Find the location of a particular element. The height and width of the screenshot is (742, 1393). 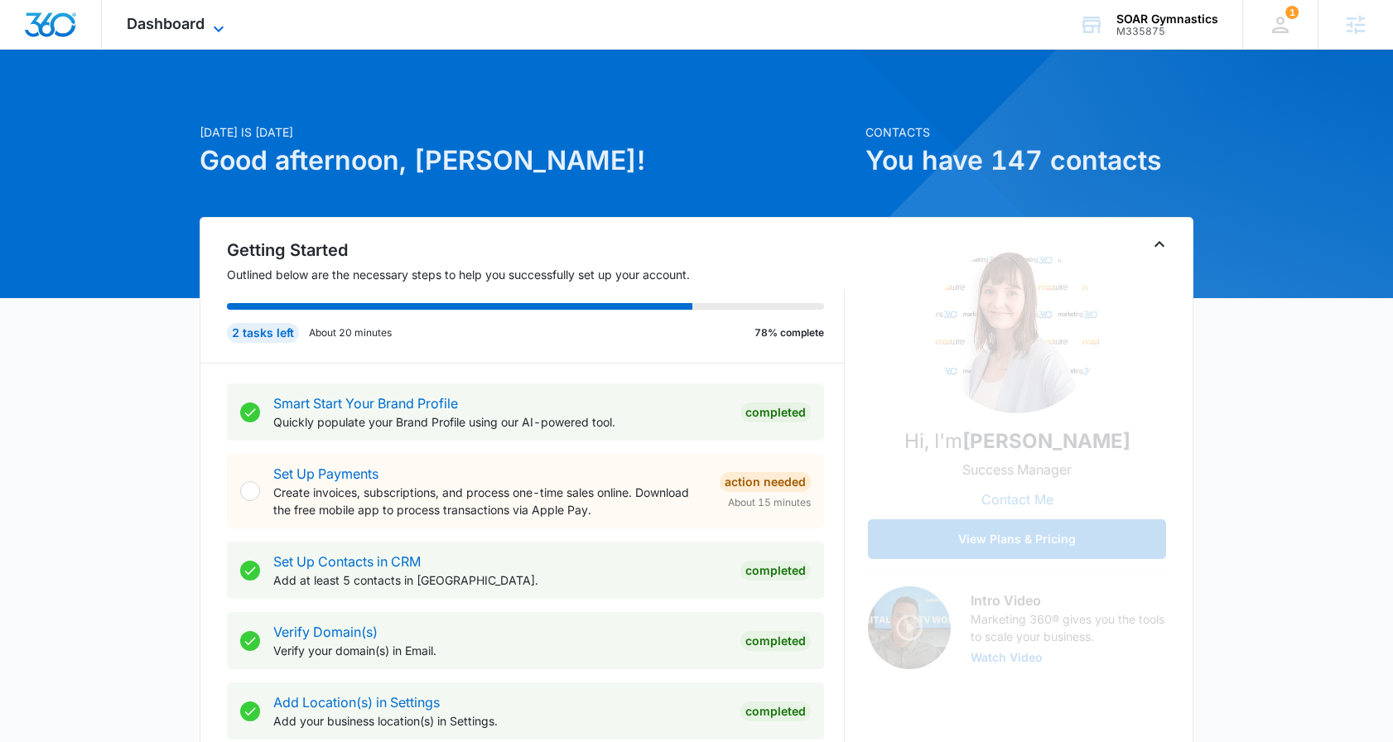

p: Verify your domain(s) in Email. is located at coordinates (500, 650).